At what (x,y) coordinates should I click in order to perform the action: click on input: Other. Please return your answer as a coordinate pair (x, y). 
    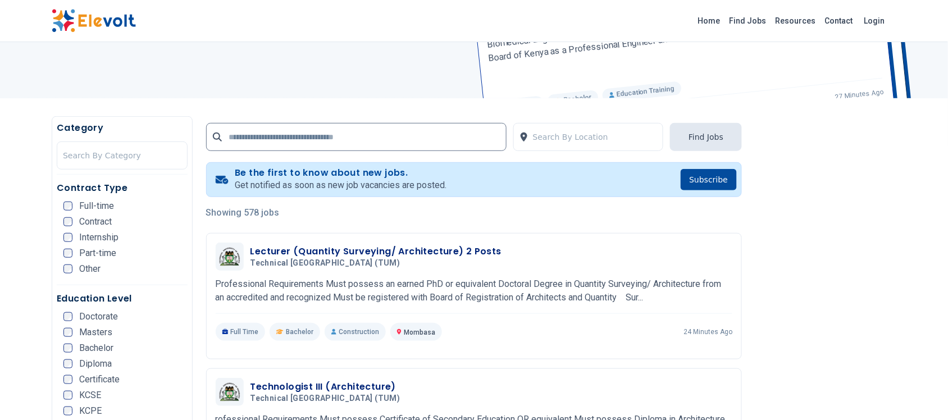
    Looking at the image, I should click on (68, 269).